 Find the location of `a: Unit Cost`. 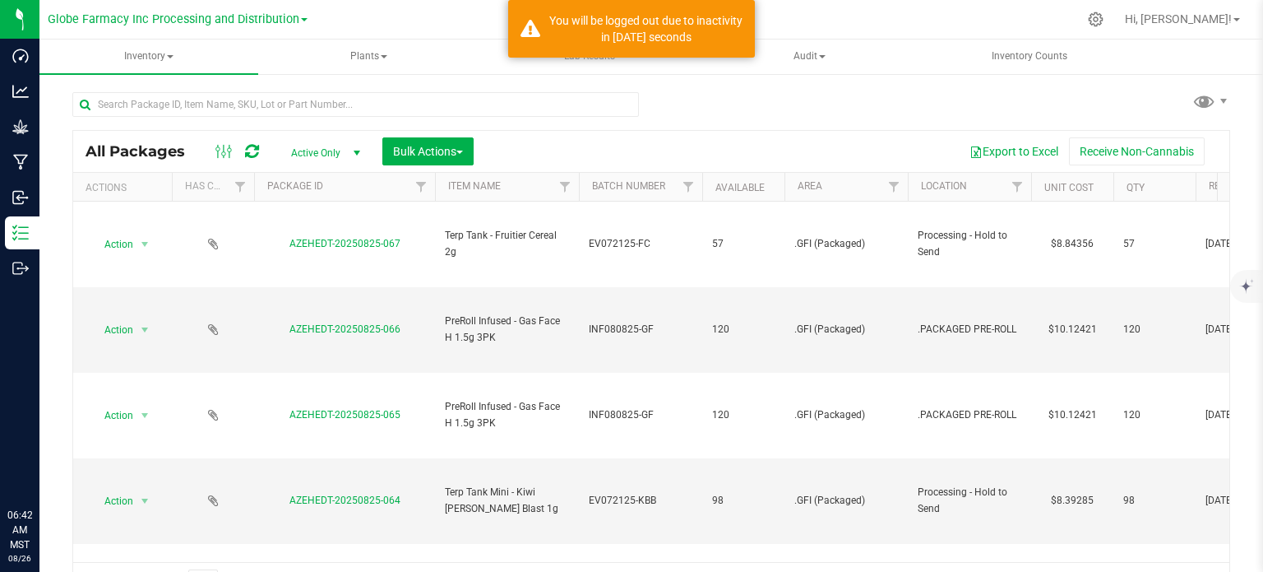

a: Unit Cost is located at coordinates (1069, 188).